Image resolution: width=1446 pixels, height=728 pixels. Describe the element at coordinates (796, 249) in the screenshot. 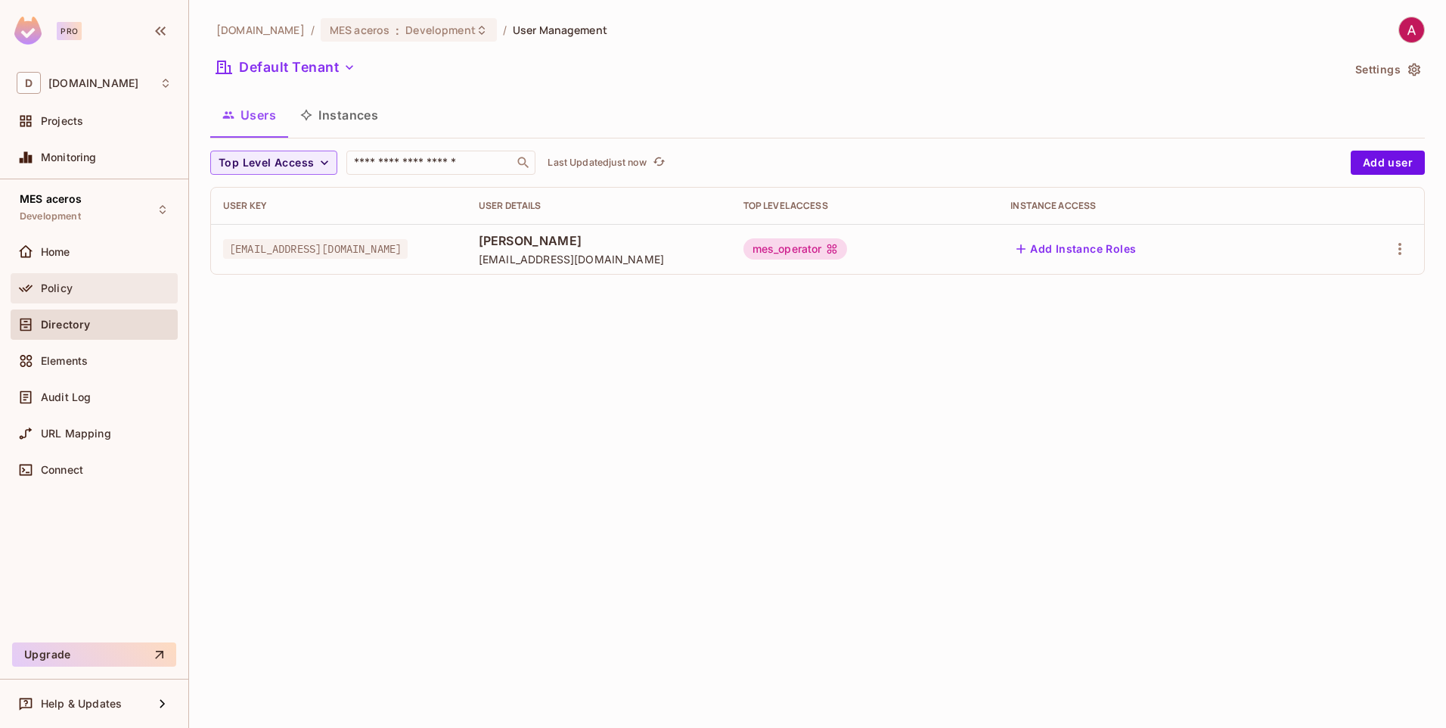

I see `div: mes_operator` at that location.